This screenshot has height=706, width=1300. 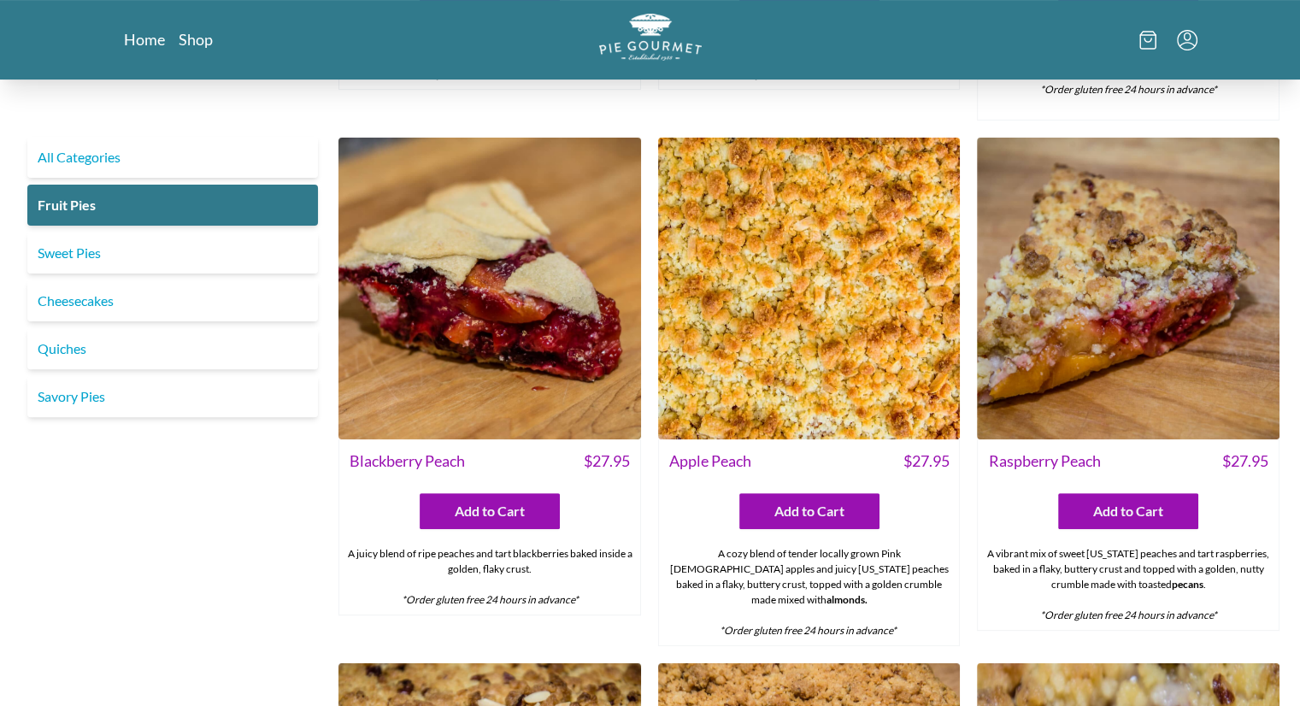 I want to click on img: logo, so click(x=650, y=37).